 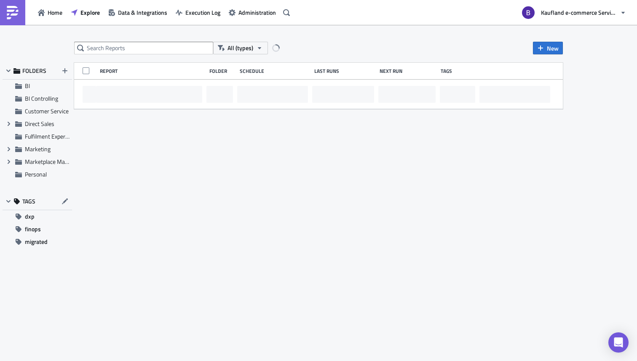 I want to click on span: Marketplace Management, so click(x=58, y=161).